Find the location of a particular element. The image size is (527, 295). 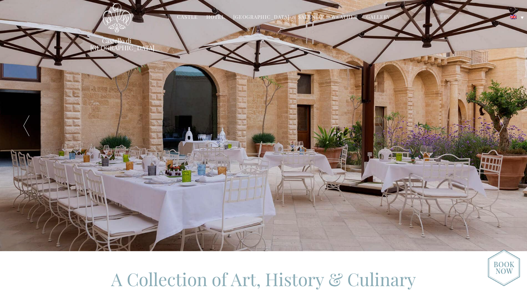

img: Castello di Ugento is located at coordinates (117, 18).